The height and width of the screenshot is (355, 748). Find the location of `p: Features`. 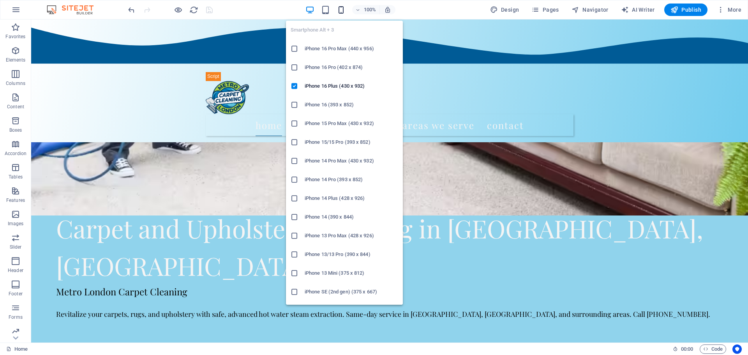

p: Features is located at coordinates (16, 200).